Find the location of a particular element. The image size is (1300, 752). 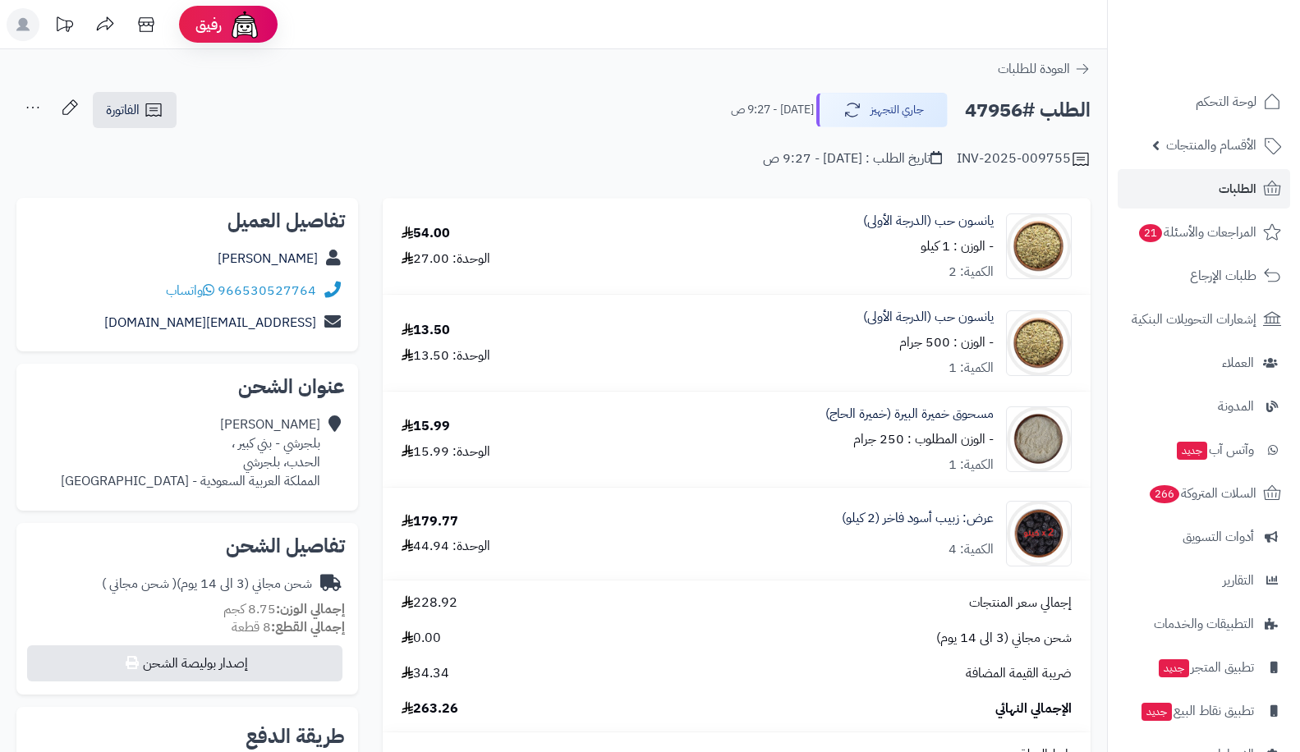

div: الوحدة: 44.94 is located at coordinates (446, 546).